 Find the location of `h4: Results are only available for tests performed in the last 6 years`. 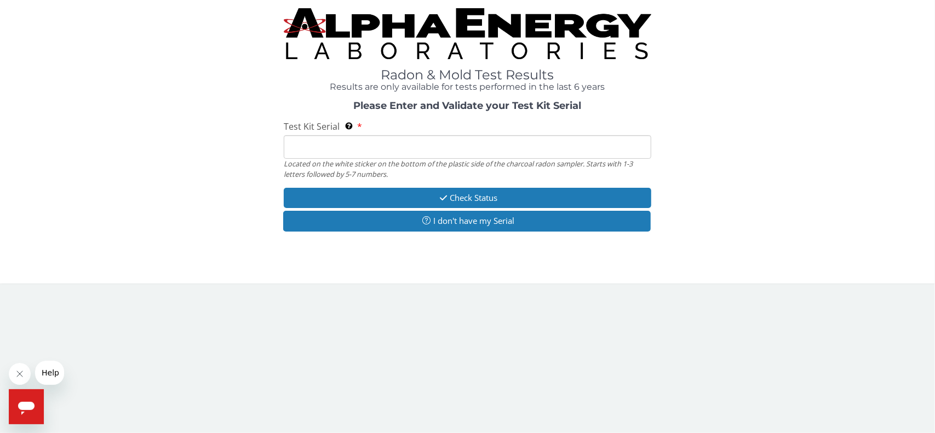

h4: Results are only available for tests performed in the last 6 years is located at coordinates (467, 87).